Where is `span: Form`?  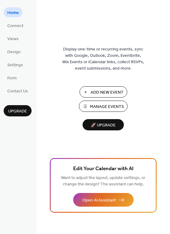 span: Form is located at coordinates (12, 78).